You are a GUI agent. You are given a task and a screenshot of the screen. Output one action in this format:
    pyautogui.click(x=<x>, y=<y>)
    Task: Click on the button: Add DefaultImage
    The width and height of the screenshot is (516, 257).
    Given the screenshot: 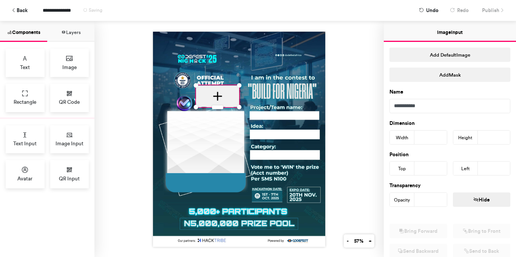 What is the action you would take?
    pyautogui.click(x=450, y=55)
    